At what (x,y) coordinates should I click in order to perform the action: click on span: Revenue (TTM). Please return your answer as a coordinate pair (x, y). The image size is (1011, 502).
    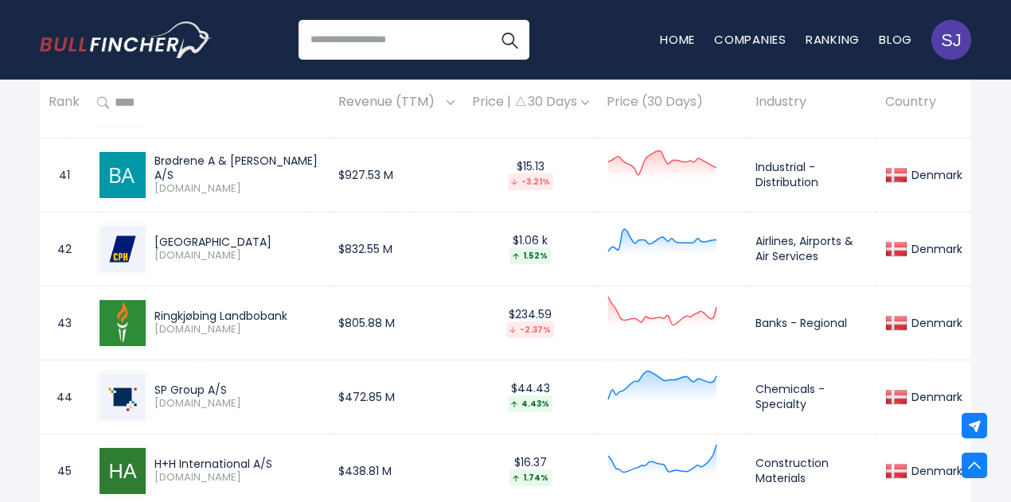
    Looking at the image, I should click on (390, 103).